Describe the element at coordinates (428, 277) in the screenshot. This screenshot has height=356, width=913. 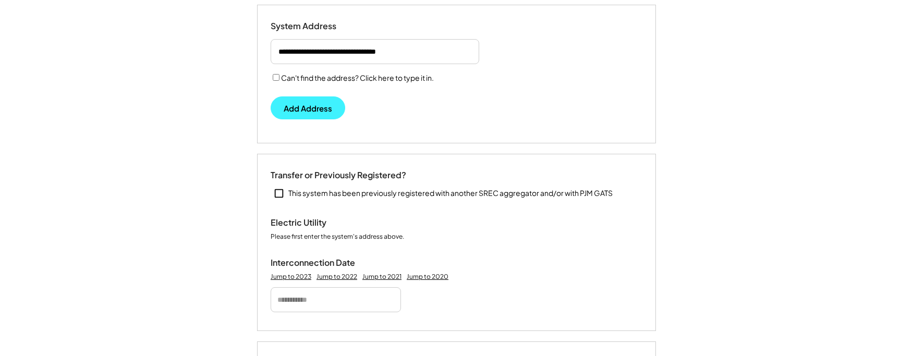
I see `div: Jump to 2020` at that location.